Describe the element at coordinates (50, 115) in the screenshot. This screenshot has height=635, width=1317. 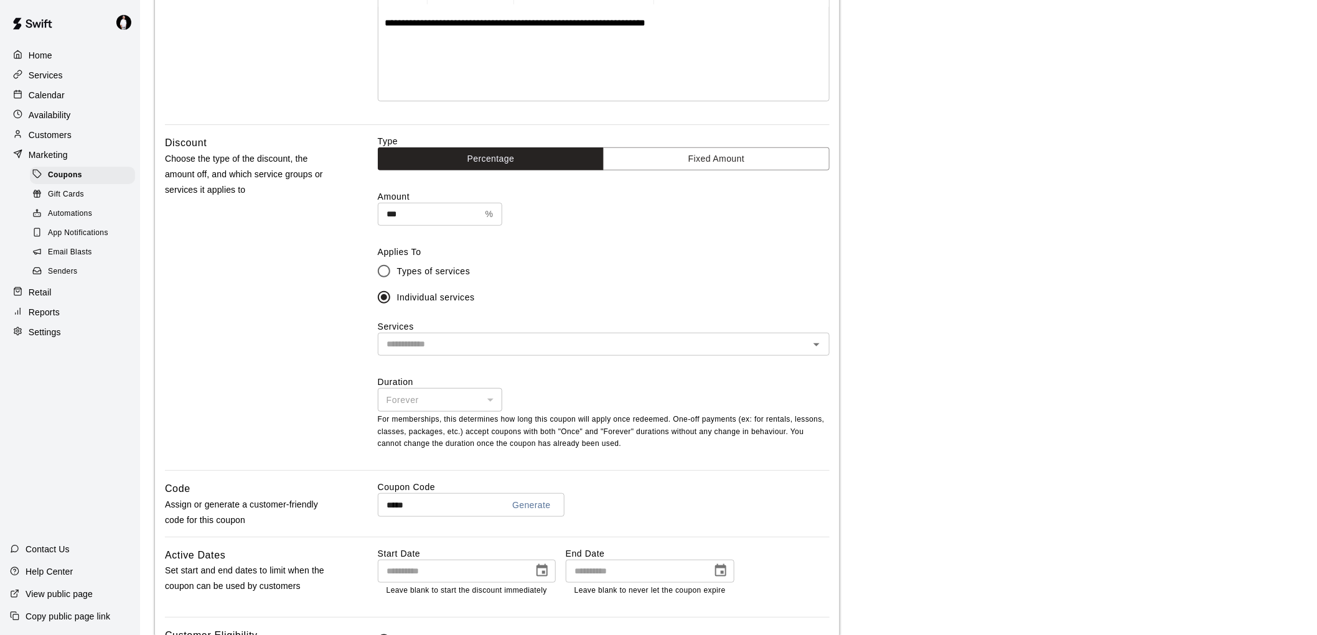
I see `p: Availability` at that location.